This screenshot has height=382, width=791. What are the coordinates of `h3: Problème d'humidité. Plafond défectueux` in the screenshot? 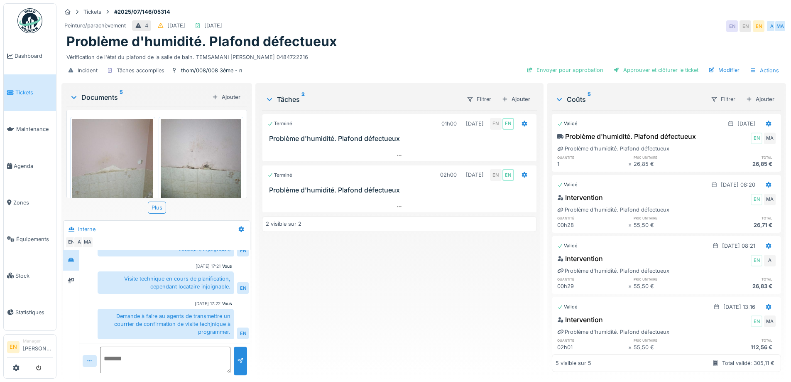 It's located at (401, 138).